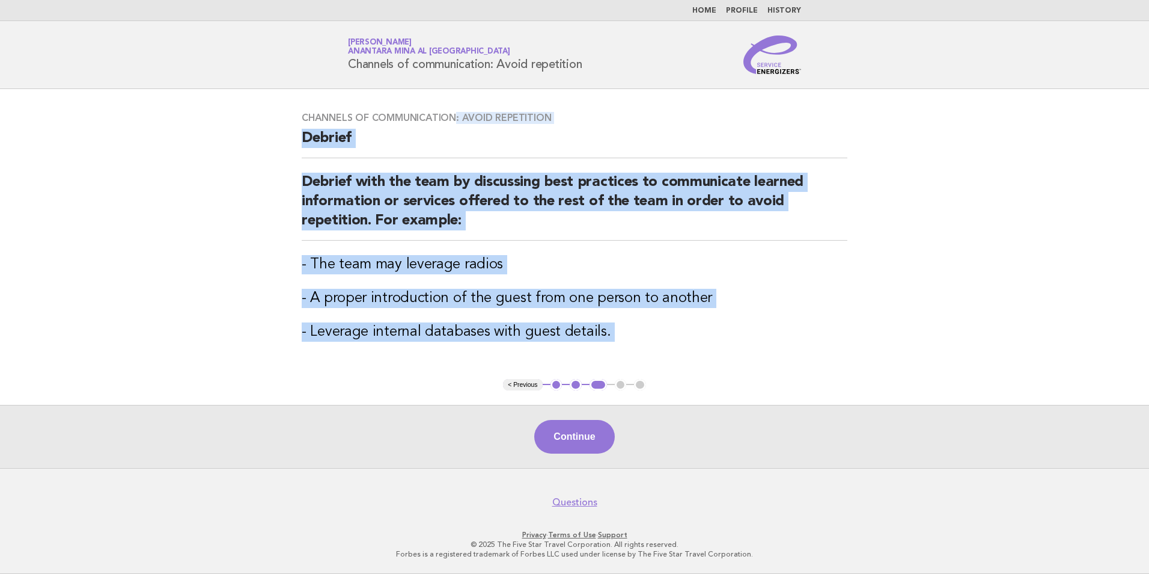 The image size is (1149, 574). I want to click on a: Home, so click(705, 11).